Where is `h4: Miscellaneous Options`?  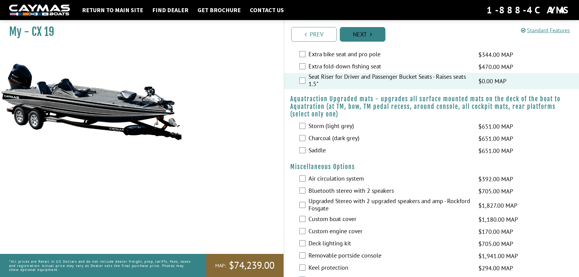 h4: Miscellaneous Options is located at coordinates (431, 166).